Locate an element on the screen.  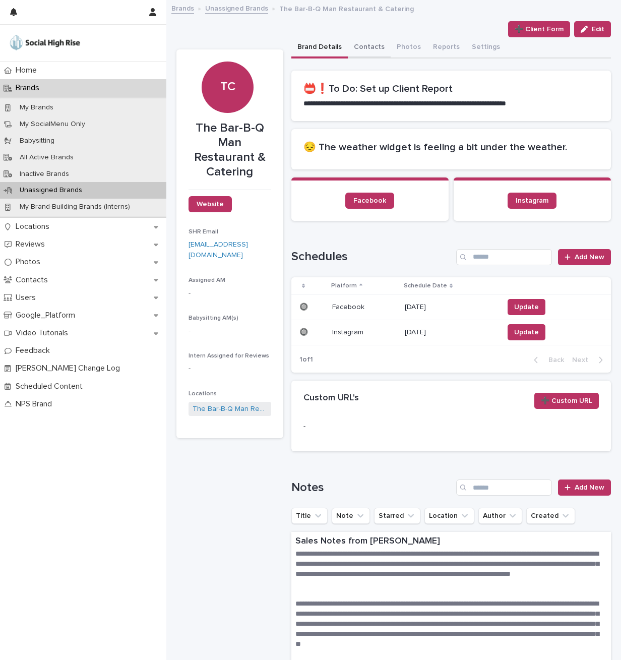
p: Schedule Date is located at coordinates (425, 286).